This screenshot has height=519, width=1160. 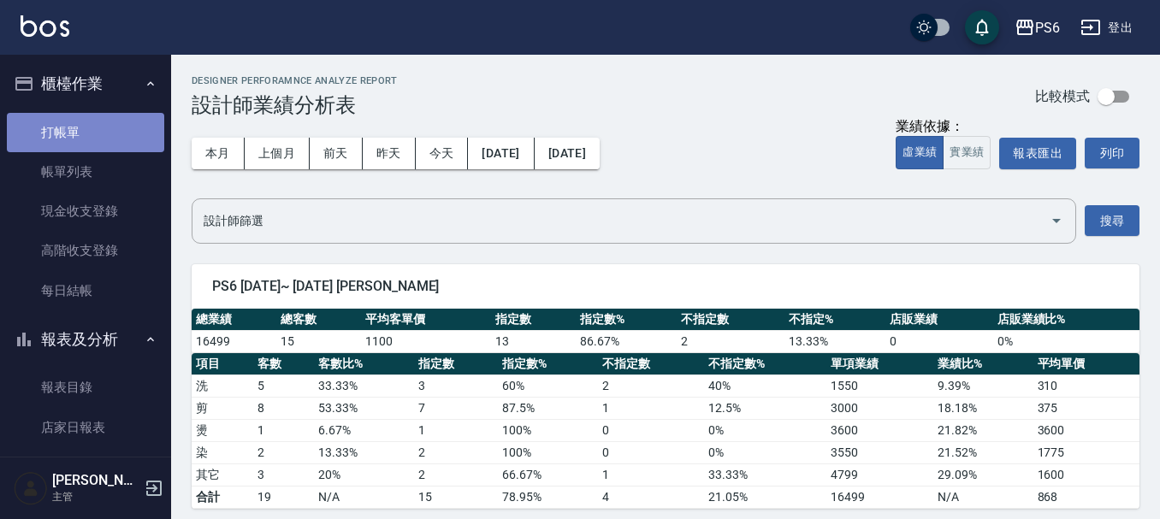 I want to click on td: 12.5 %, so click(x=765, y=408).